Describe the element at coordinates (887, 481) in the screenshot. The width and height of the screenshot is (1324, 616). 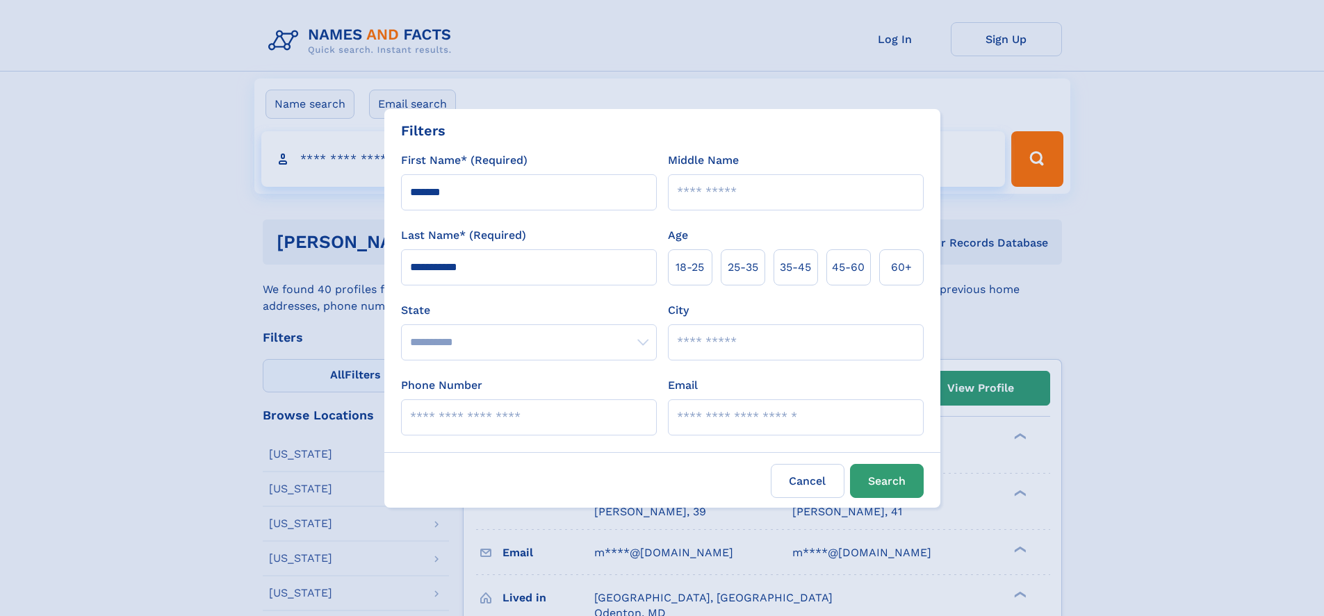
I see `button: Search` at that location.